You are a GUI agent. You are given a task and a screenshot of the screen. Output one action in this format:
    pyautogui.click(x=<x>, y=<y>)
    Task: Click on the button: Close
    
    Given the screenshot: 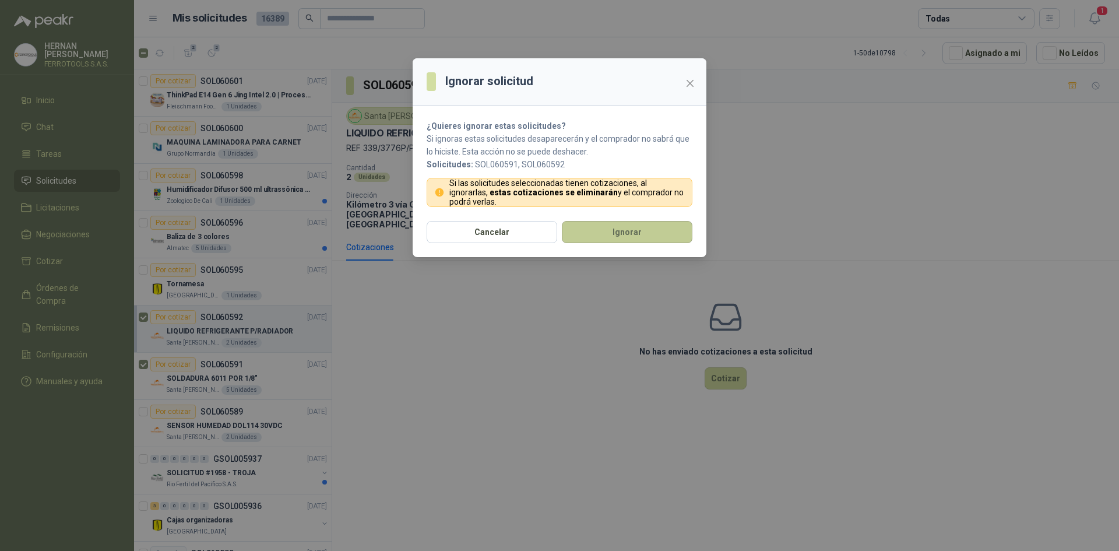 What is the action you would take?
    pyautogui.click(x=690, y=83)
    